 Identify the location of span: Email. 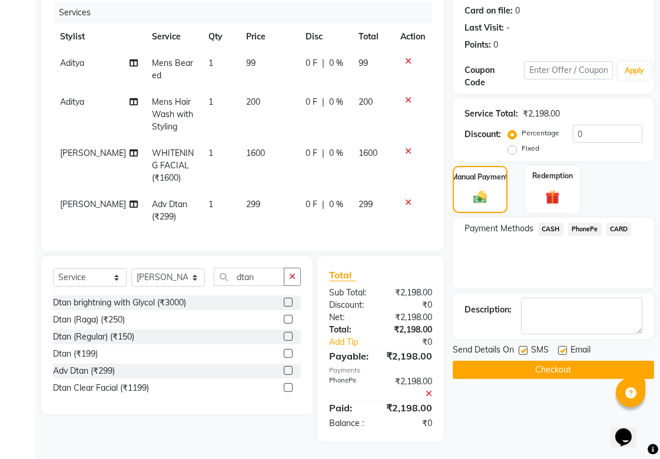
(580, 351).